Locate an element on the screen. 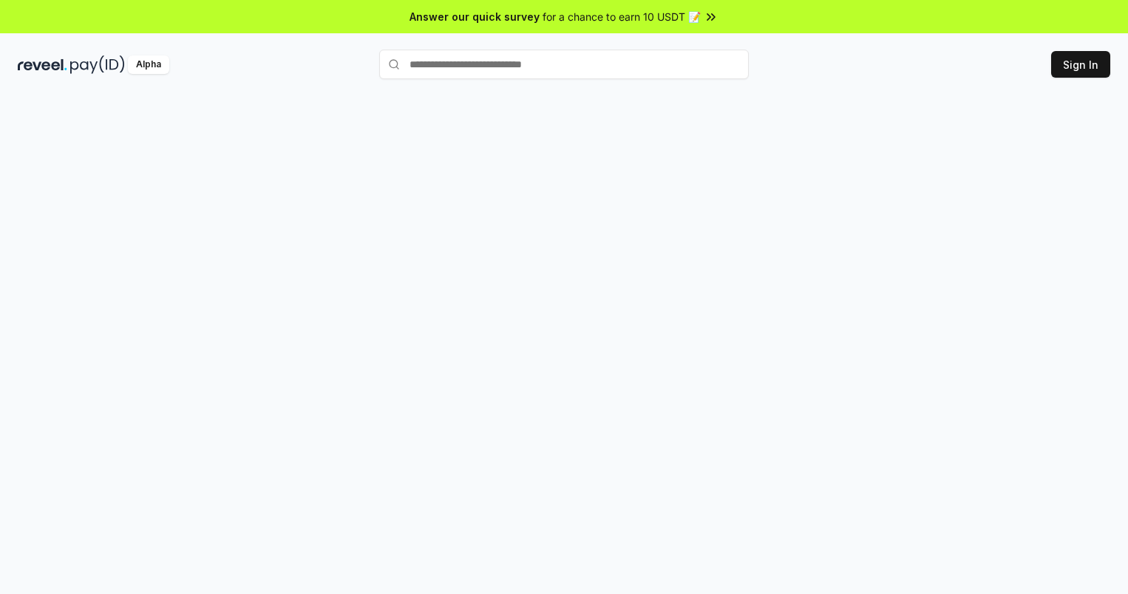 This screenshot has height=594, width=1128. div: Alpha is located at coordinates (149, 64).